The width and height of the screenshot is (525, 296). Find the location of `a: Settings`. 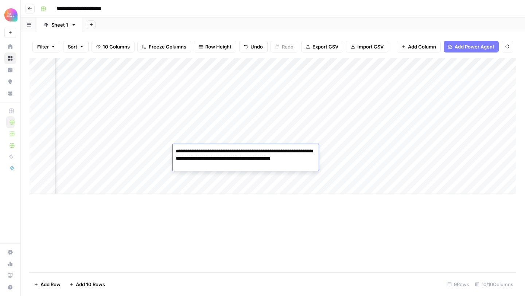

a: Settings is located at coordinates (10, 253).